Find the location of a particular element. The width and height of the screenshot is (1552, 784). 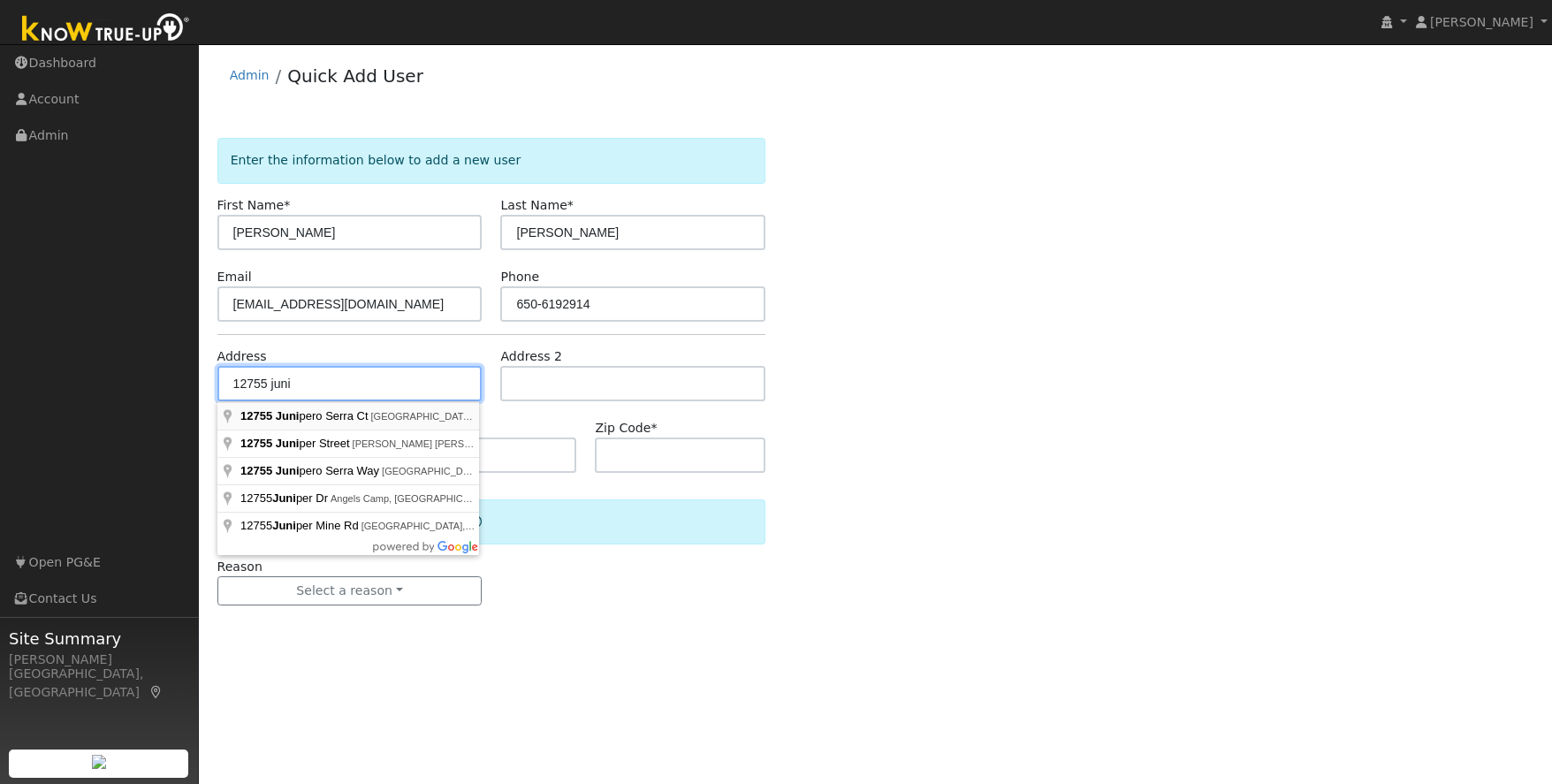

a: Map is located at coordinates (156, 692).